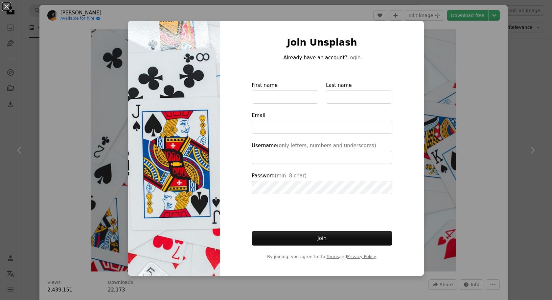 The image size is (552, 300). Describe the element at coordinates (322, 183) in the screenshot. I see `label: Password` at that location.